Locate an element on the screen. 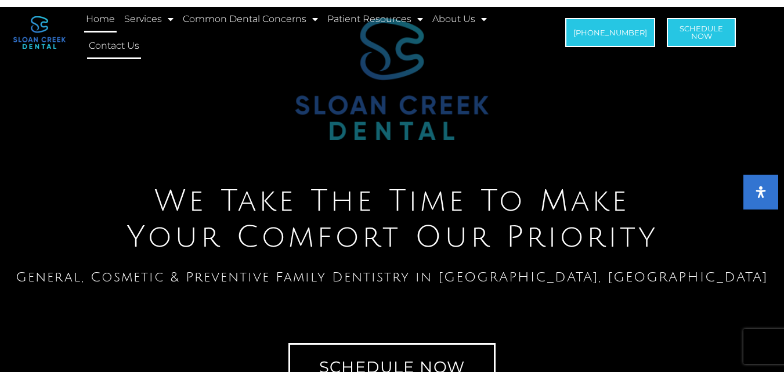 The width and height of the screenshot is (784, 372). a: Services is located at coordinates (149, 19).